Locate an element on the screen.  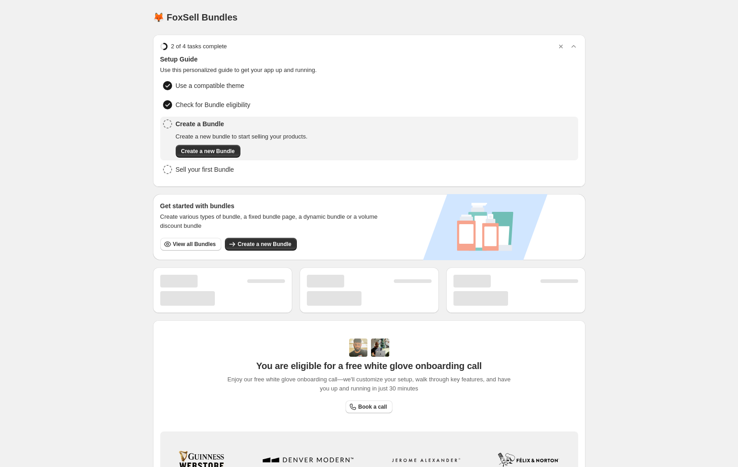
span: Book a call is located at coordinates (373, 407).